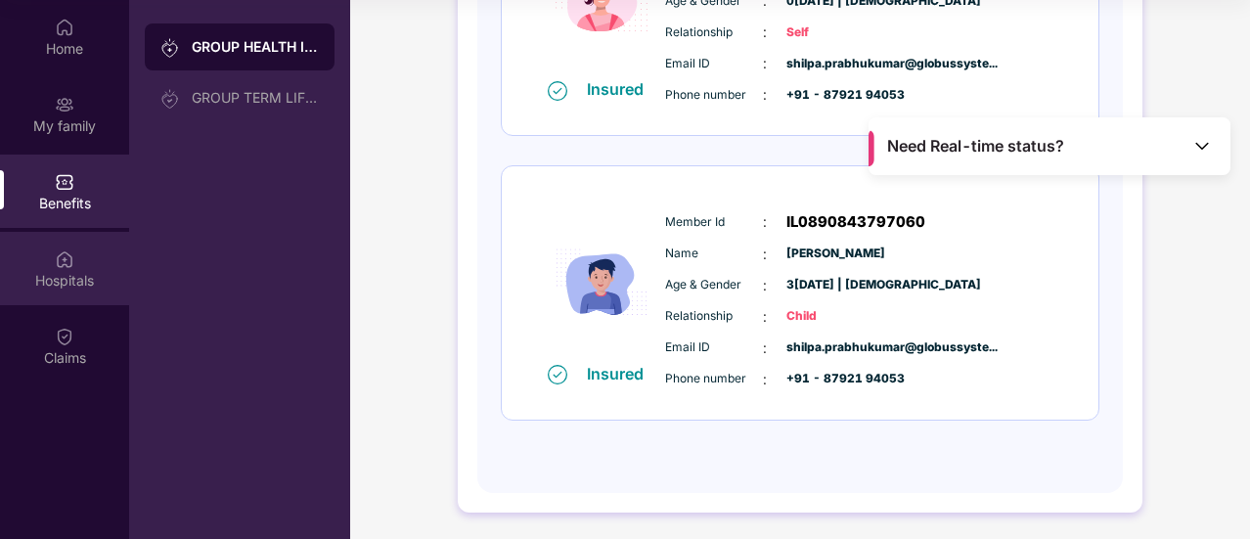 Image resolution: width=1250 pixels, height=539 pixels. I want to click on img: svg+xml;base64,PHN2ZyBpZD0iQmVuZWZpdHMiIHhtbG5zPSJodHRwOi8vd3d3LnczLm9yZy8yMDAwL3N2ZyIgd2lkdGg9Ij..., so click(65, 182).